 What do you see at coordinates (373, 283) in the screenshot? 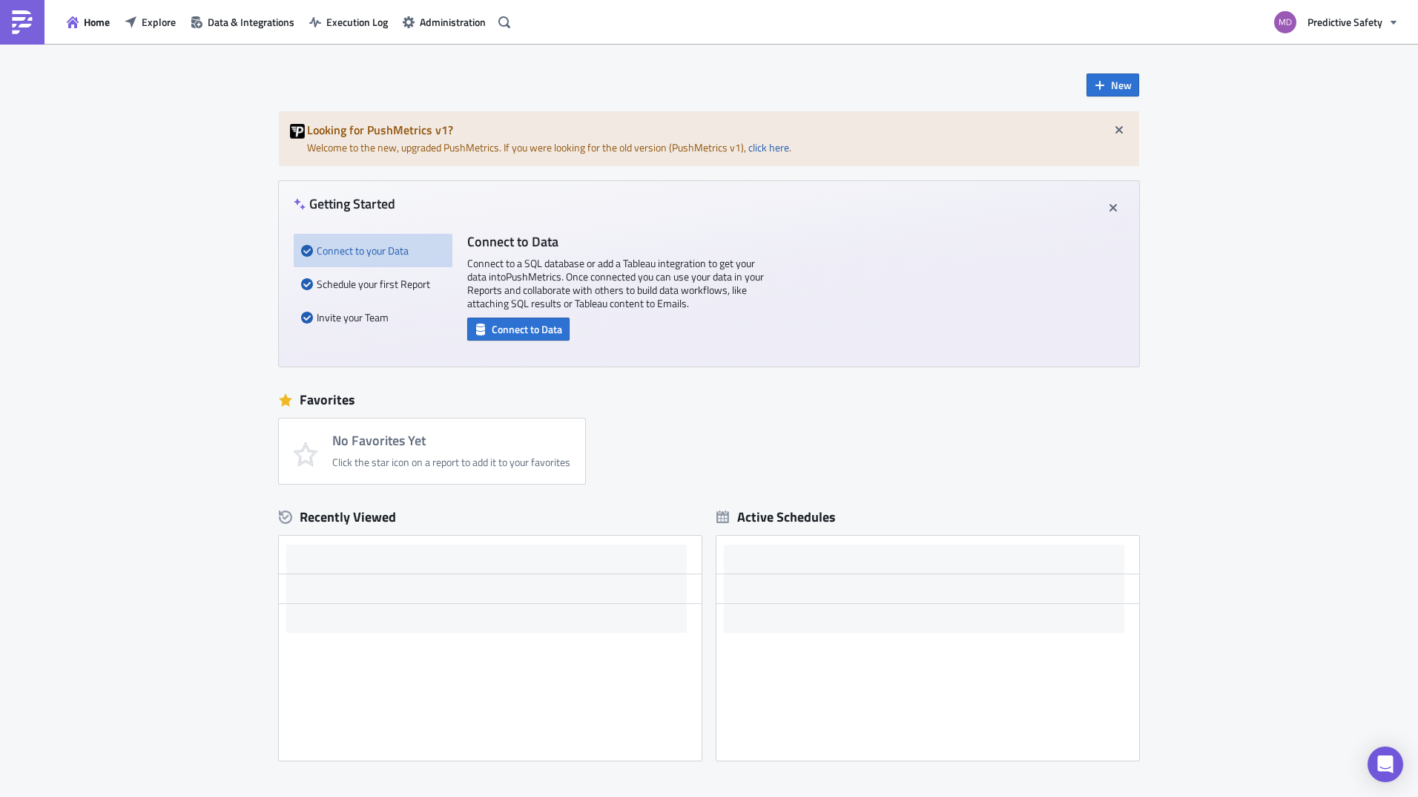
I see `div: Schedule your first Report` at bounding box center [373, 283].